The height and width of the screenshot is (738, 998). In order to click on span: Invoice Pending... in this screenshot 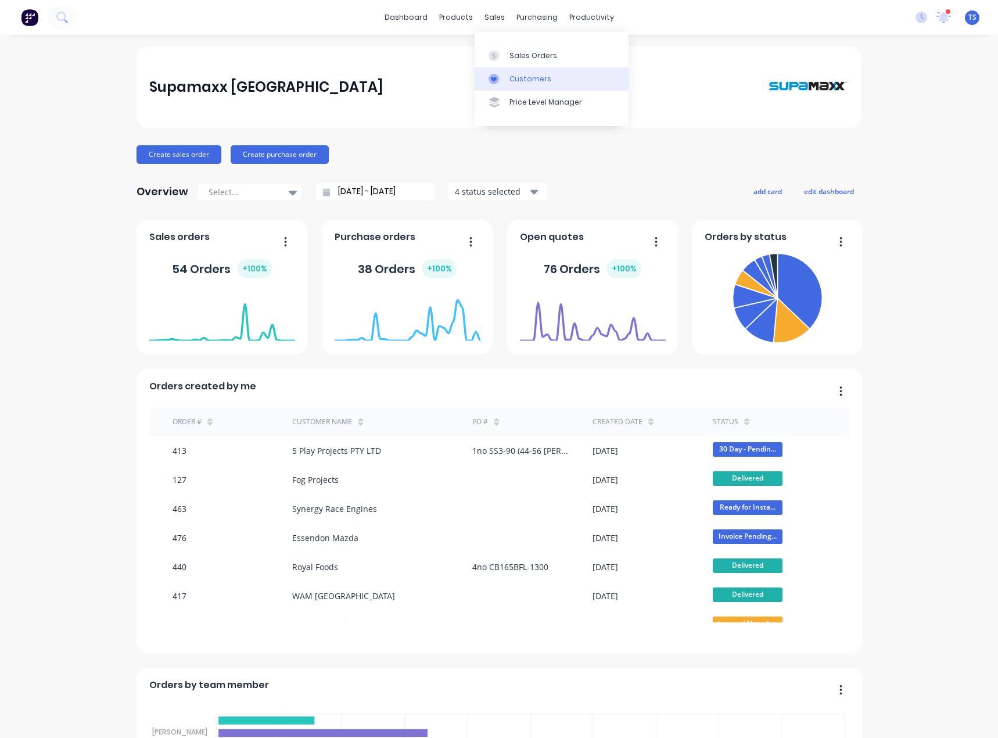, I will do `click(748, 536)`.